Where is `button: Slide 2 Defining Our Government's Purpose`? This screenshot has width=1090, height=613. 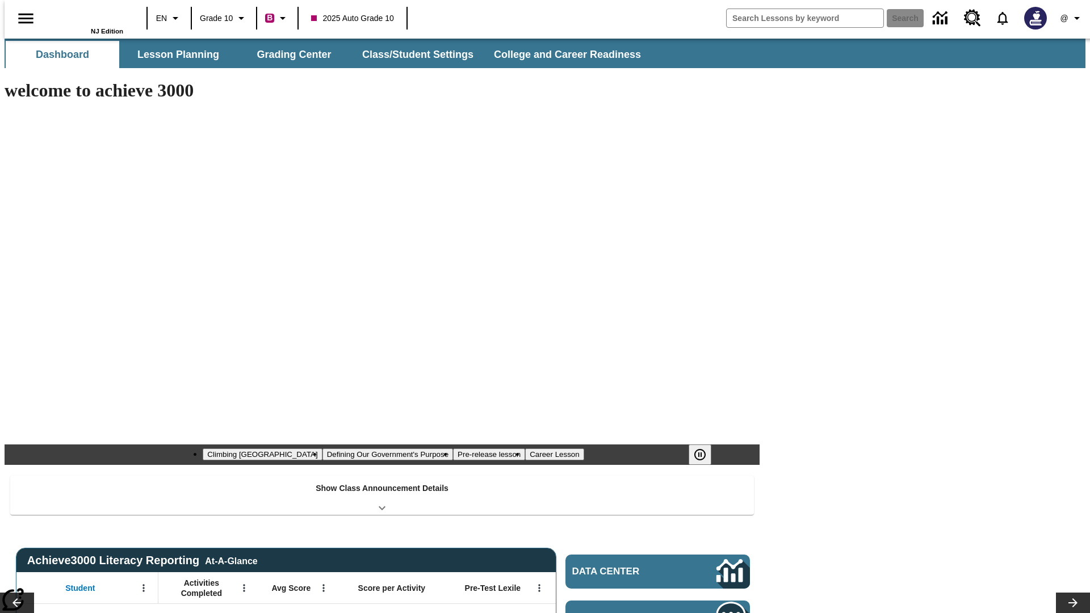
button: Slide 2 Defining Our Government's Purpose is located at coordinates (388, 454).